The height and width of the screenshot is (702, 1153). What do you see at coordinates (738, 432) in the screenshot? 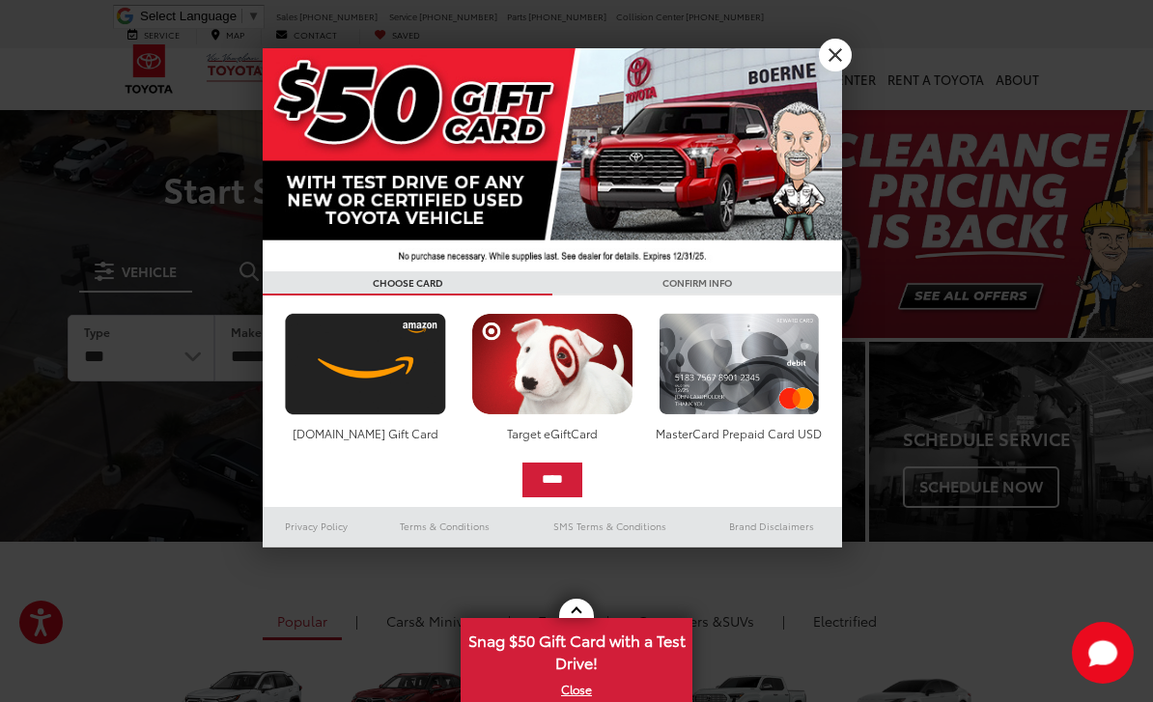
I see `div: MasterCard Prepaid Card USD` at bounding box center [738, 432].